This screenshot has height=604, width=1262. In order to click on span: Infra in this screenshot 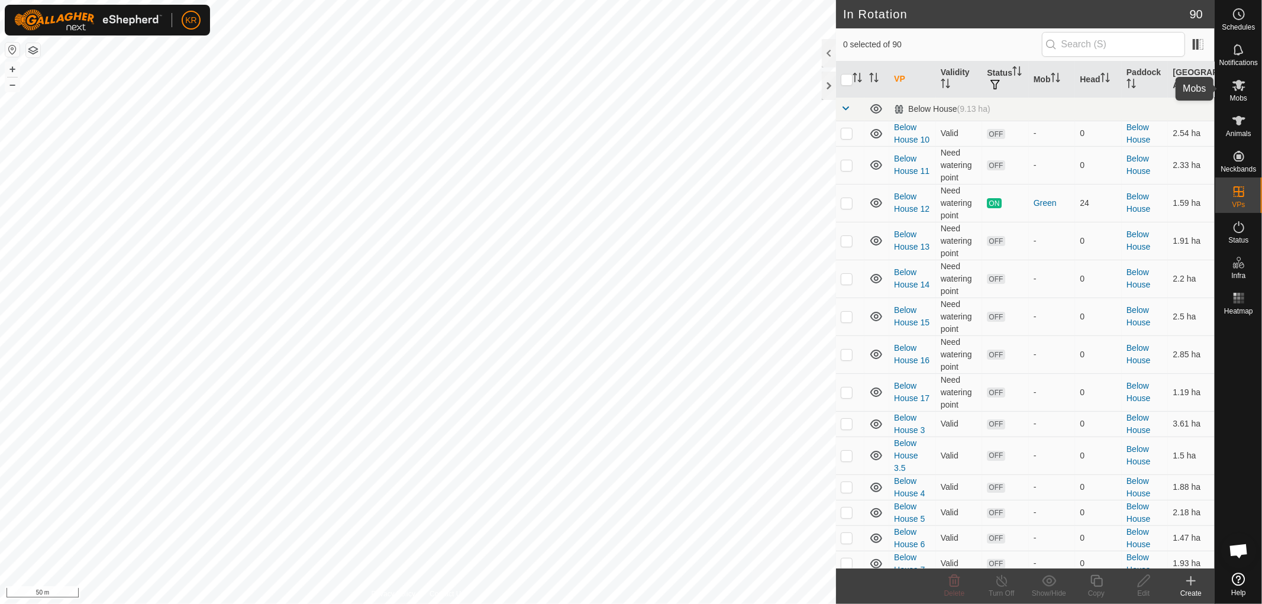, I will do `click(1239, 276)`.